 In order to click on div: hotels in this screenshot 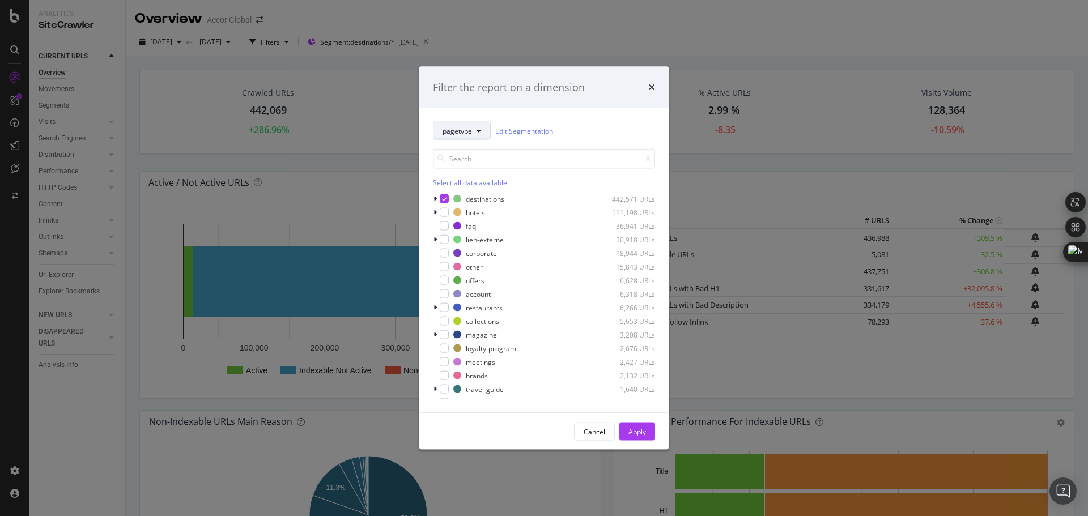, I will do `click(475, 212)`.